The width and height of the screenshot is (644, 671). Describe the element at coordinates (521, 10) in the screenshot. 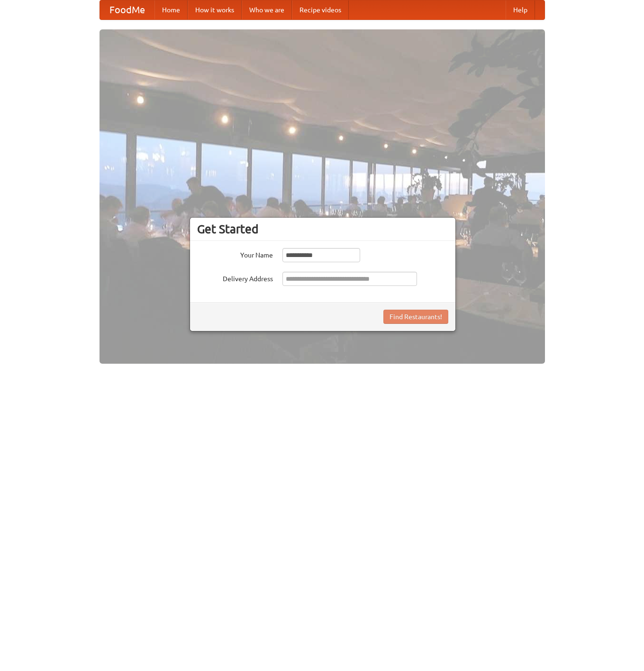

I see `a: Help` at that location.